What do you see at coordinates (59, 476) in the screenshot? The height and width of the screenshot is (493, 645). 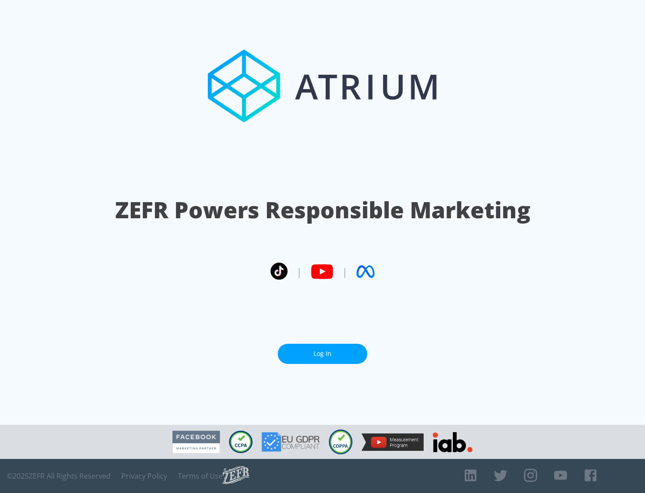 I see `span: © 2025 ZEFR All Rights Reserved` at bounding box center [59, 476].